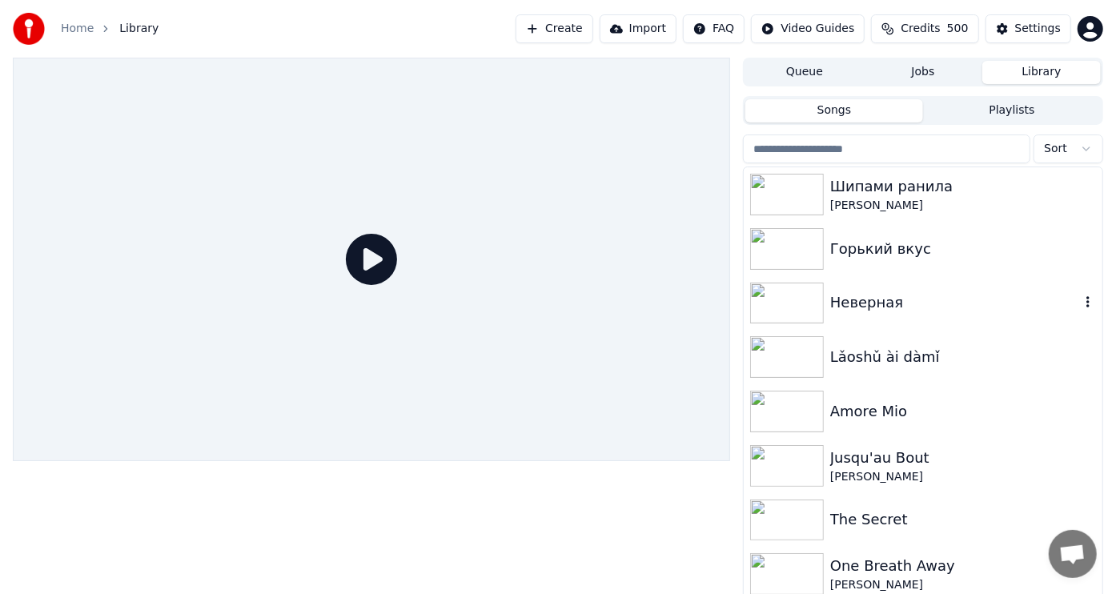 This screenshot has width=1116, height=594. Describe the element at coordinates (963, 458) in the screenshot. I see `div: Jusqu'au Bout` at that location.